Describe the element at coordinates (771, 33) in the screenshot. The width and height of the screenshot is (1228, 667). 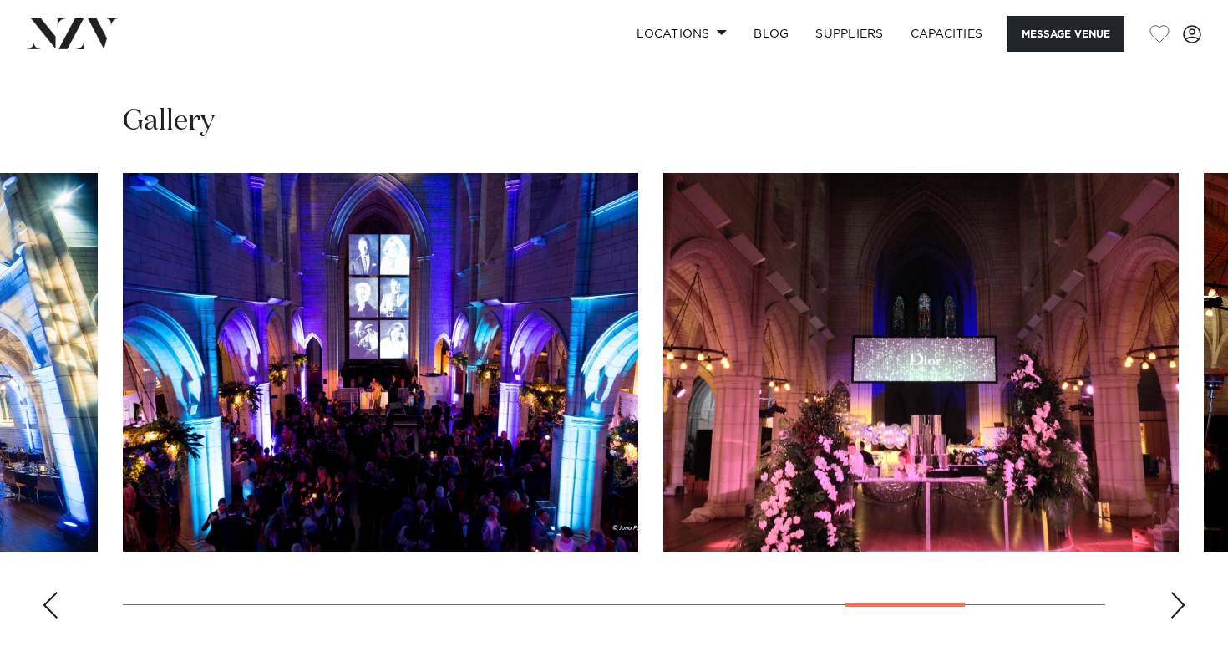
I see `a: BLOG` at that location.